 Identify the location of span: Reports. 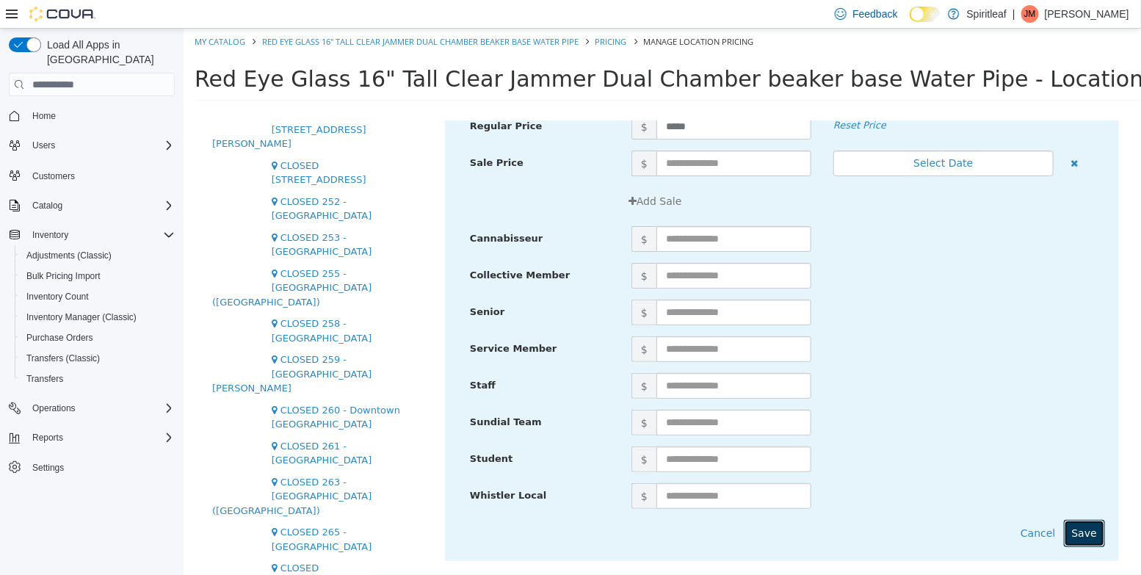
(48, 438).